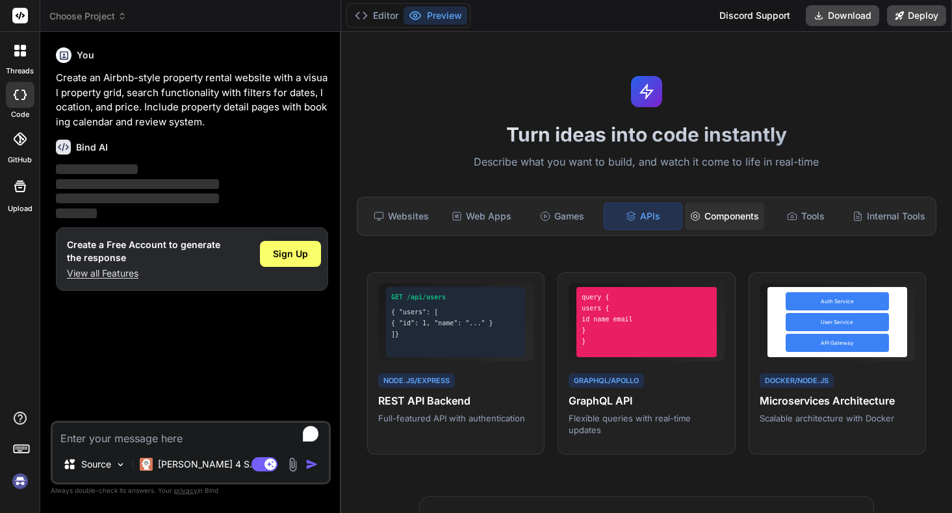 The width and height of the screenshot is (952, 513). I want to click on h6: Bind AI, so click(92, 148).